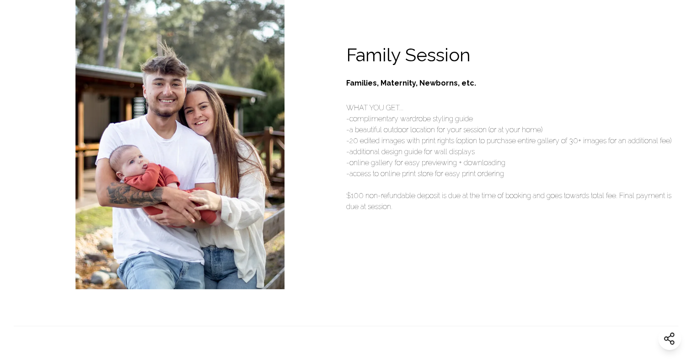 This screenshot has height=361, width=692. What do you see at coordinates (512, 152) in the screenshot?
I see `p: -additional design guide for wall displays` at bounding box center [512, 152].